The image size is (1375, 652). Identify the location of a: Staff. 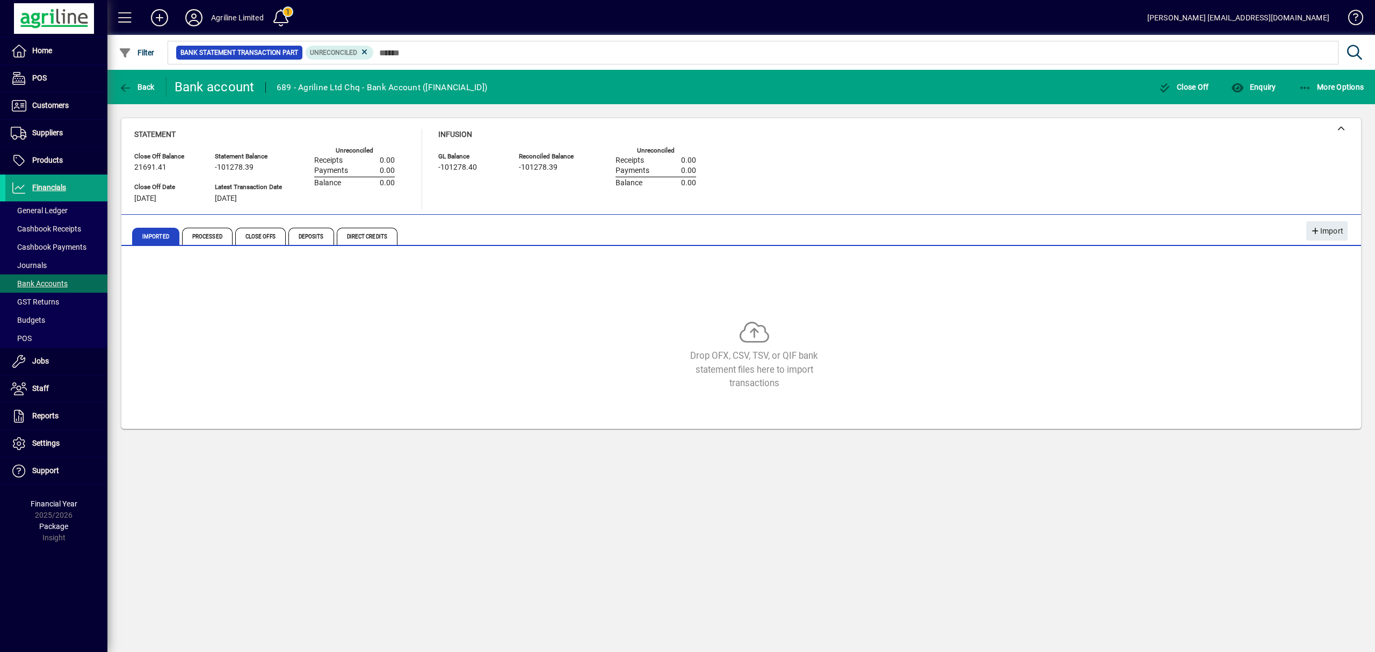
(56, 389).